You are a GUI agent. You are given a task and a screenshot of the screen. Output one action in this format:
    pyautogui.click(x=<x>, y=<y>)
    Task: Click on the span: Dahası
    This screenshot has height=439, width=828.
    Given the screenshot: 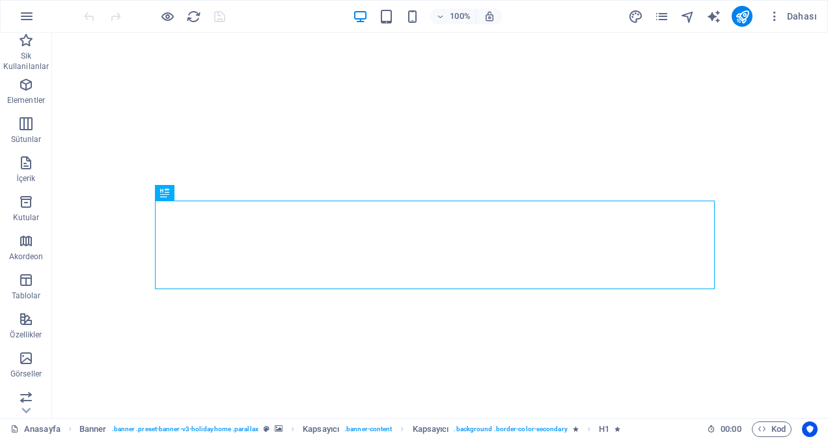 What is the action you would take?
    pyautogui.click(x=792, y=16)
    